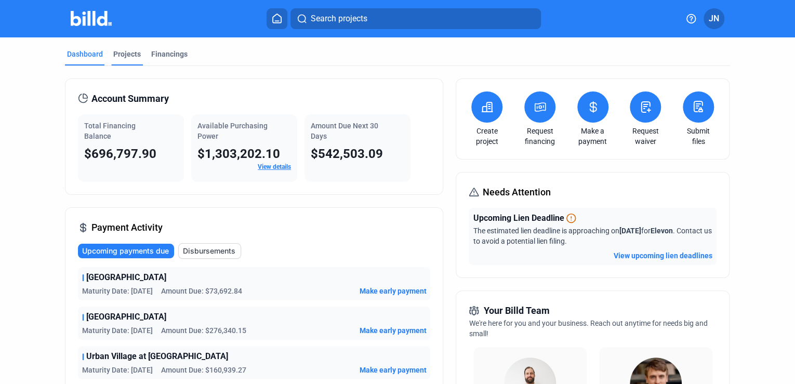 The width and height of the screenshot is (795, 384). What do you see at coordinates (698, 136) in the screenshot?
I see `a: Submit files` at bounding box center [698, 136].